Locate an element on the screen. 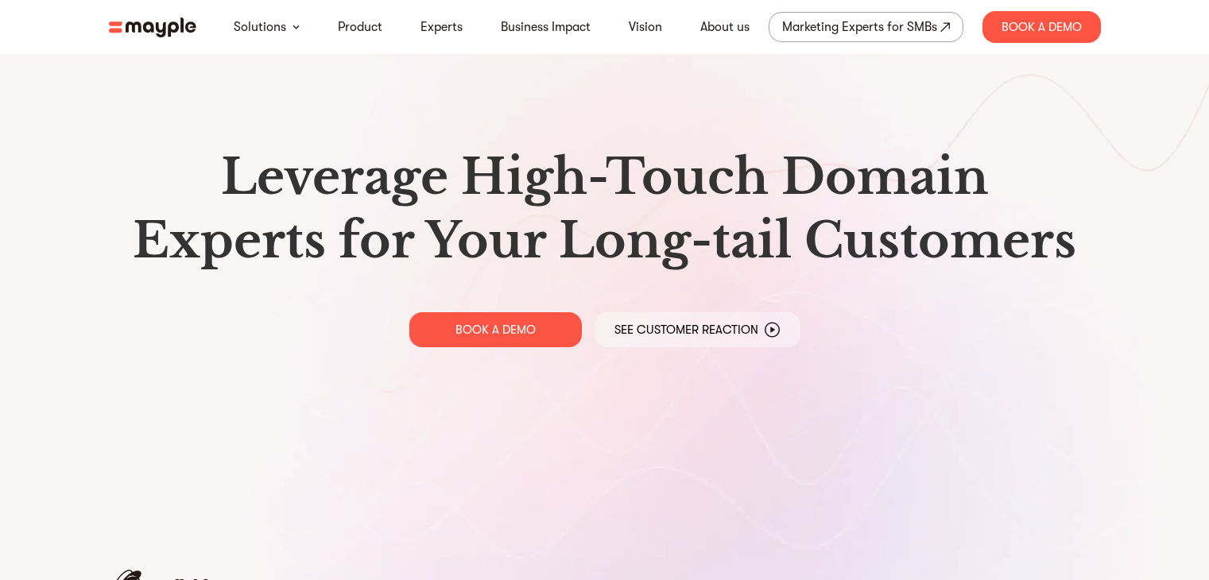 This screenshot has height=580, width=1209. a: Business Impact is located at coordinates (545, 27).